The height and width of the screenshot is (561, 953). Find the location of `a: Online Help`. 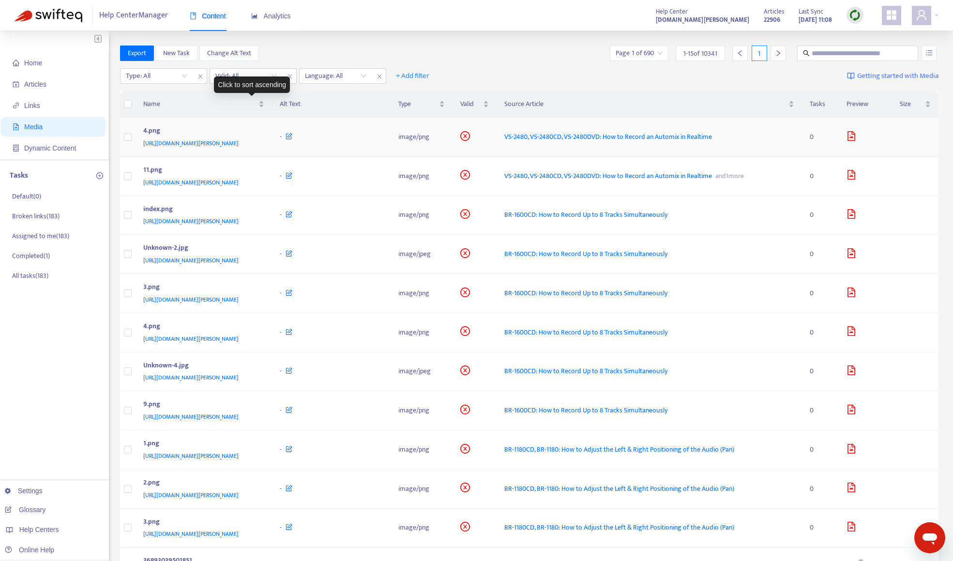

a: Online Help is located at coordinates (30, 550).